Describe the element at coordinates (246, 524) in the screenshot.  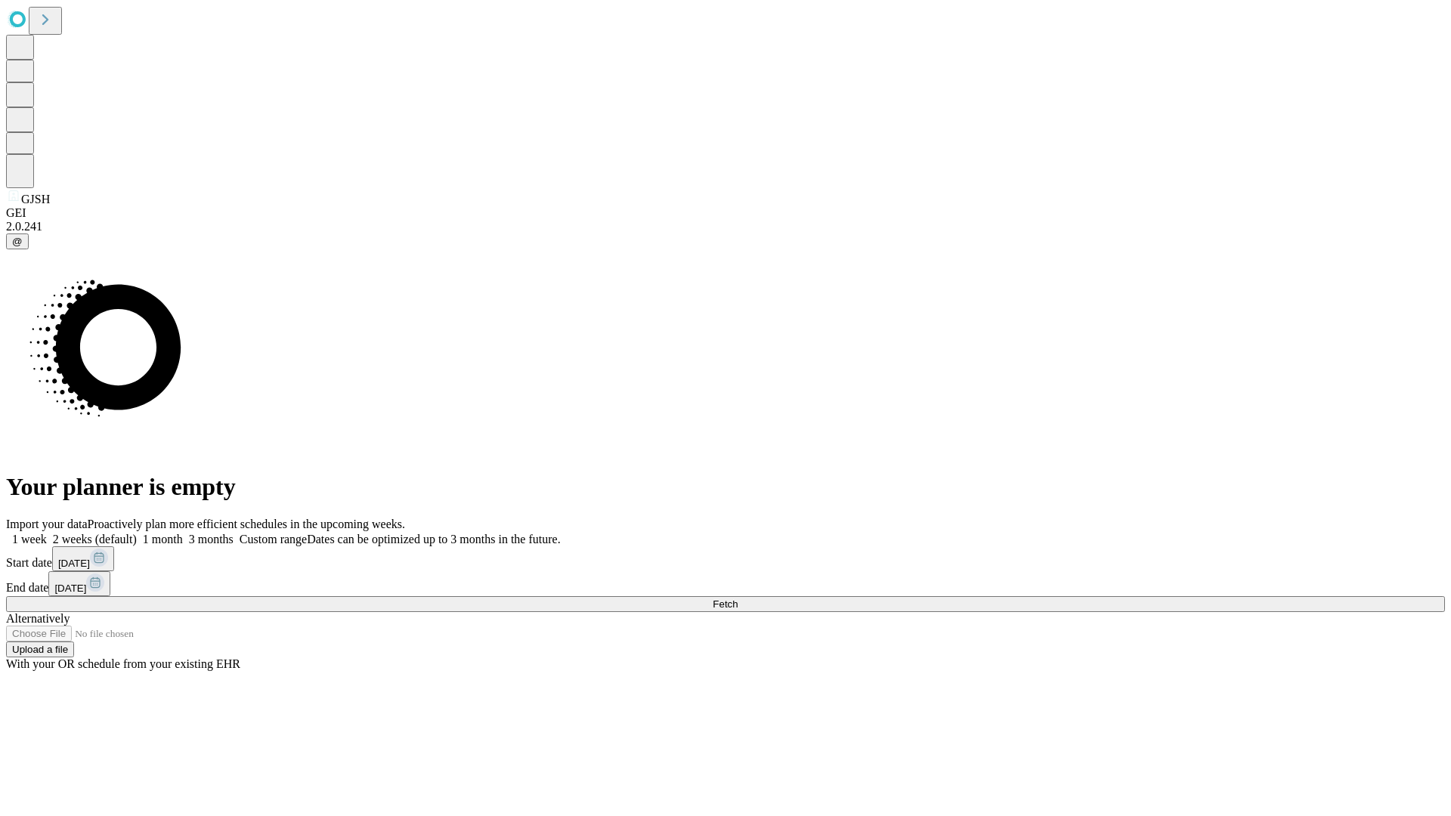
I see `span: Proactively plan more efficient schedules in the upcoming weeks.` at that location.